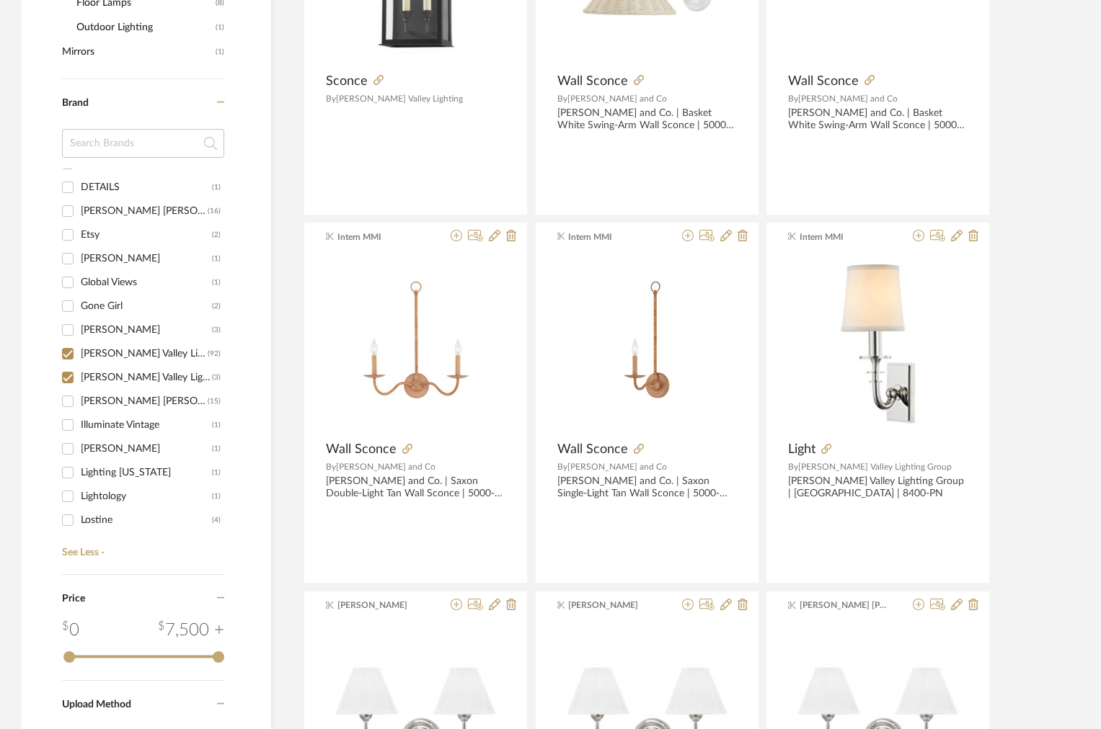 The image size is (1101, 729). Describe the element at coordinates (146, 544) in the screenshot. I see `div: Lucen Light Shop` at that location.